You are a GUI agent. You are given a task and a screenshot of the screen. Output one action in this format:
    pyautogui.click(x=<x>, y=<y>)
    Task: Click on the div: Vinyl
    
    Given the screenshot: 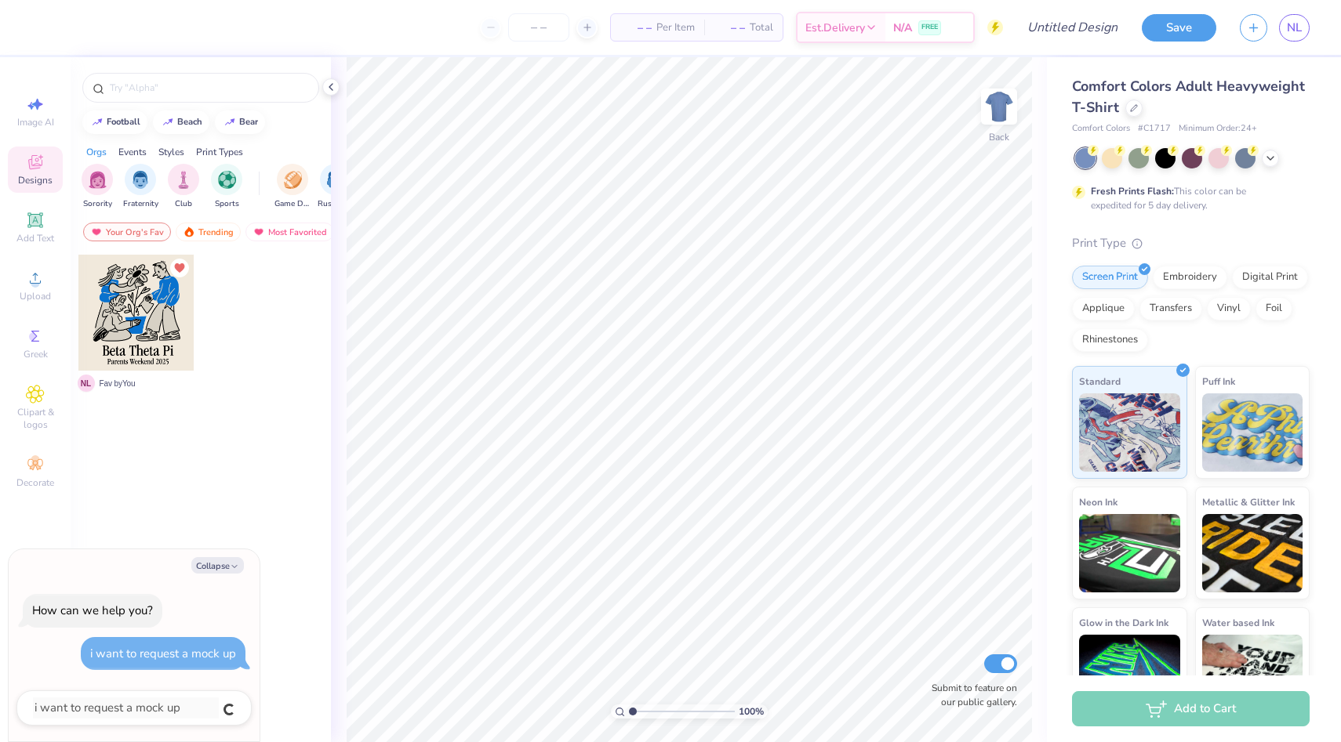 What is the action you would take?
    pyautogui.click(x=1229, y=309)
    